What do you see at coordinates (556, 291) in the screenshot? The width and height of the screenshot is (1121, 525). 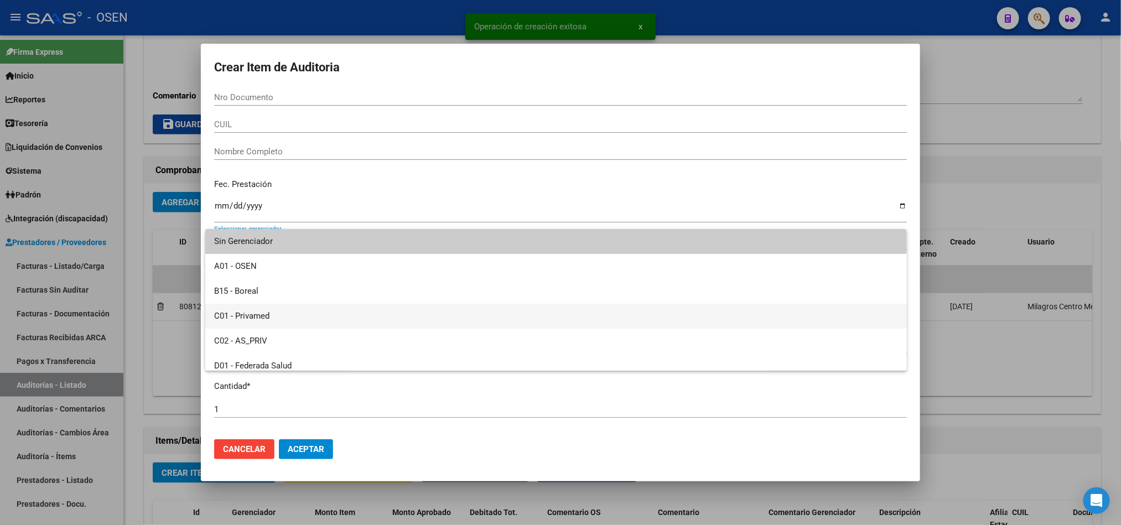 I see `span: B15 - Boreal` at bounding box center [556, 291].